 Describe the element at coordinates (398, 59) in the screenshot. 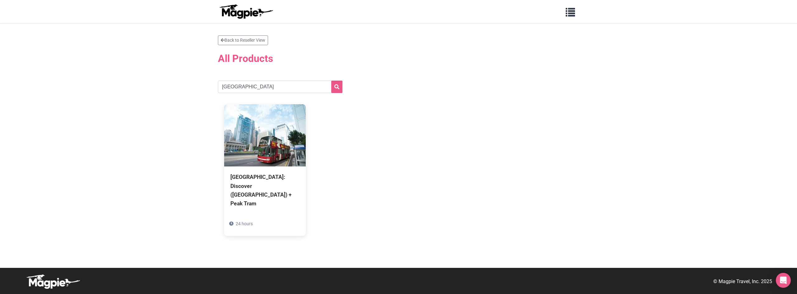

I see `h2: All Products` at that location.